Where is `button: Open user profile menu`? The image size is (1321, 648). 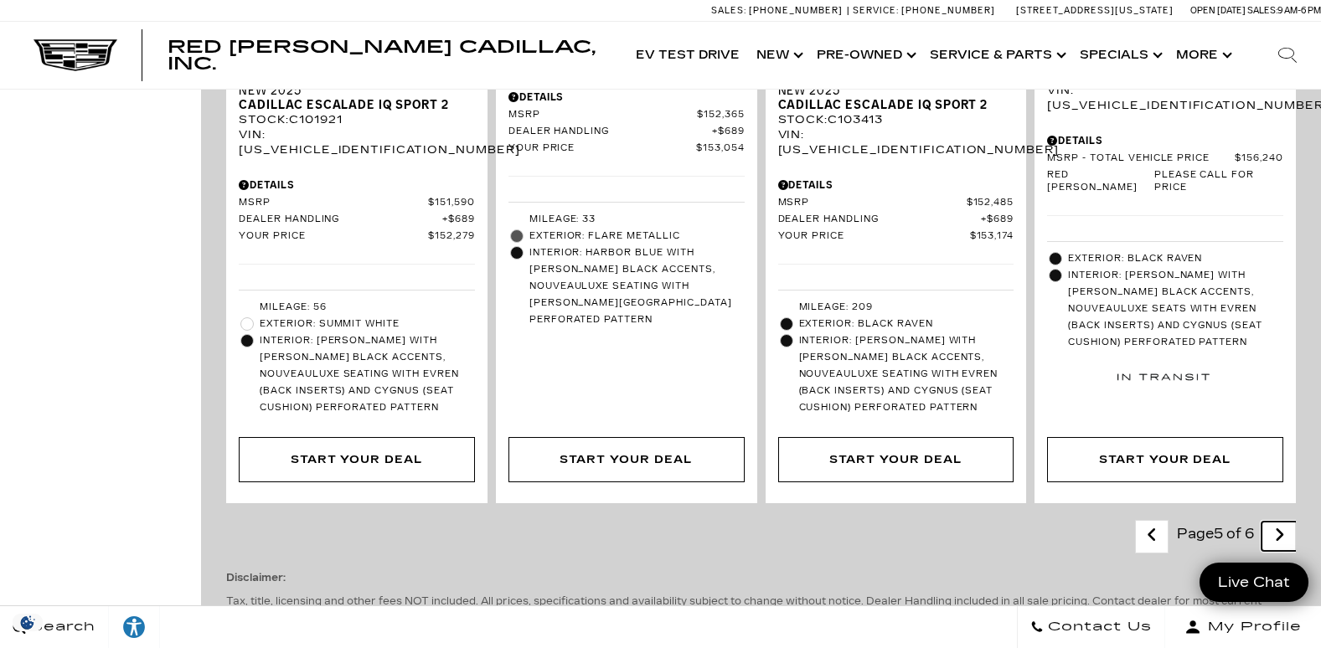 button: Open user profile menu is located at coordinates (1243, 627).